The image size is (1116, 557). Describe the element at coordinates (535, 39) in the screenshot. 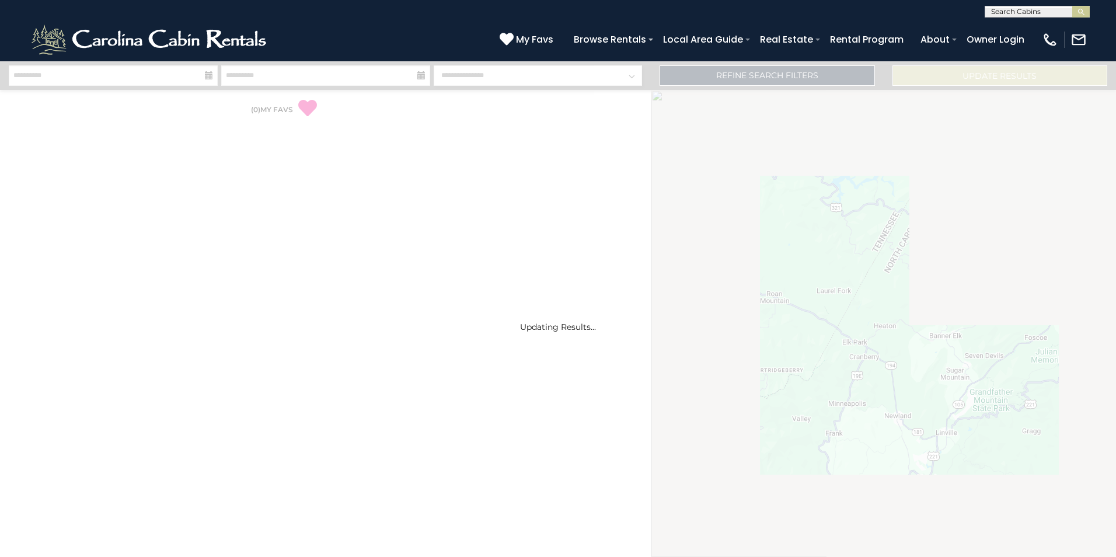

I see `span: My Favs` at that location.